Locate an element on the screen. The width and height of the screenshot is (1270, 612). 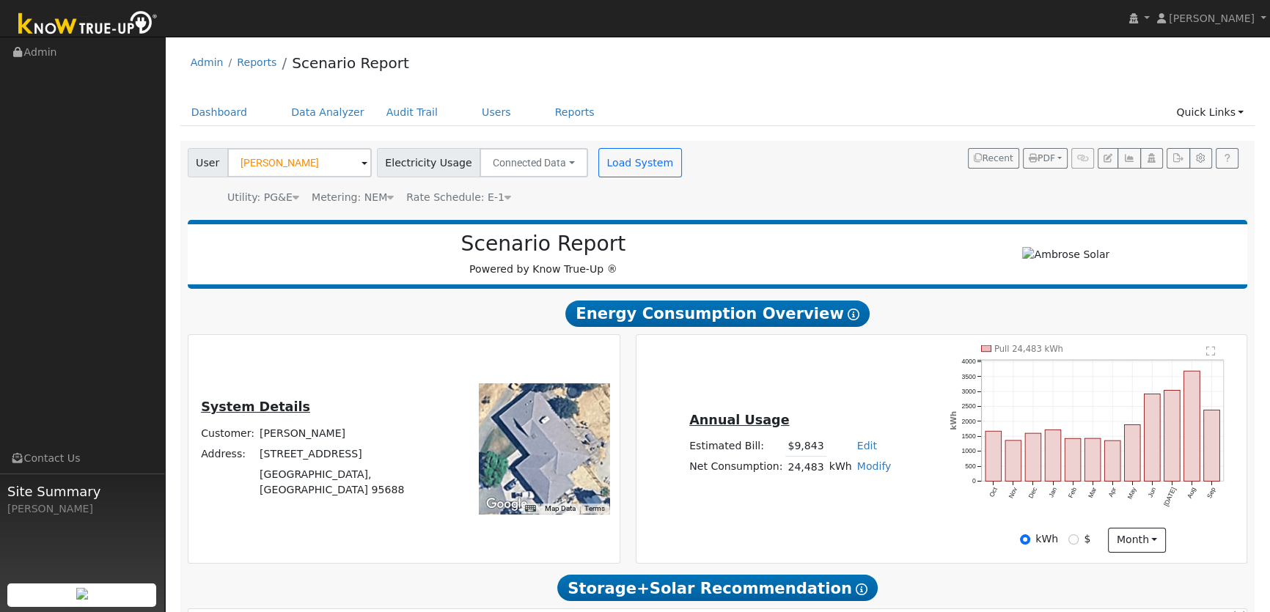
u: Annual Usage is located at coordinates (739, 420).